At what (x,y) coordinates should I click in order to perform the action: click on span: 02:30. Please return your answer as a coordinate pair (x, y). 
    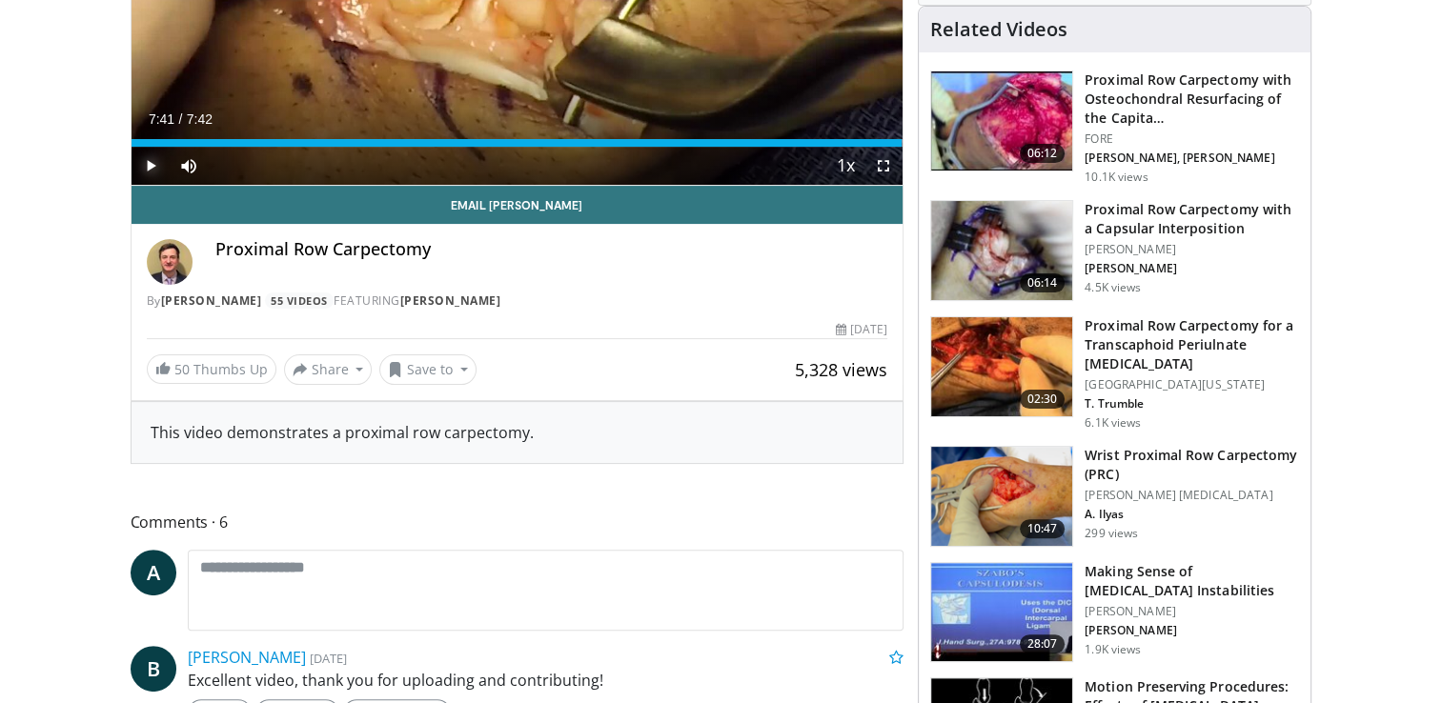
    Looking at the image, I should click on (1043, 399).